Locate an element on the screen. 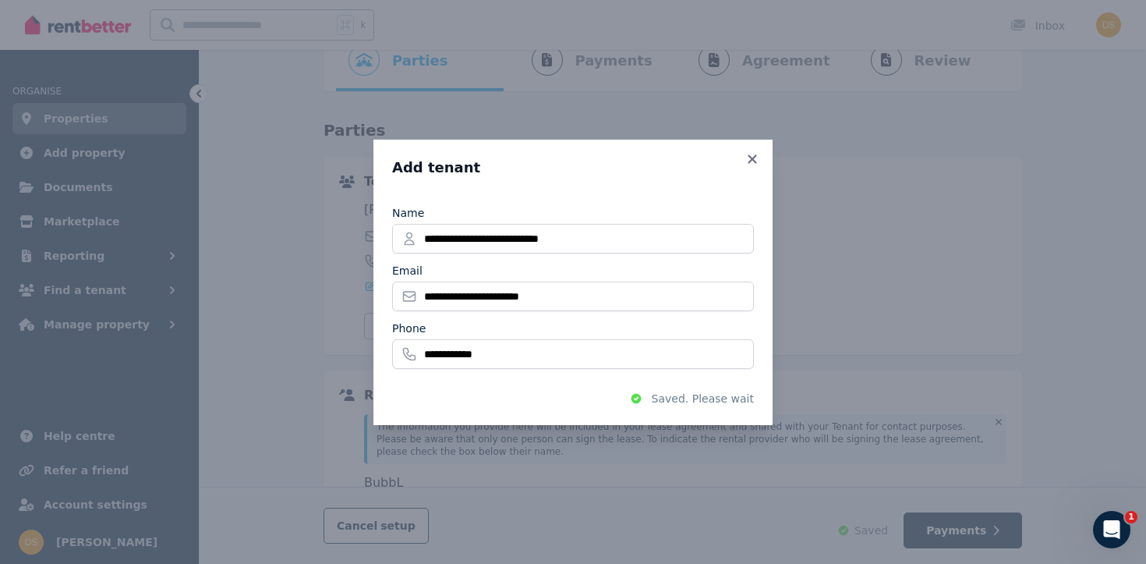 The image size is (1146, 564). h3: Add tenant is located at coordinates (573, 168).